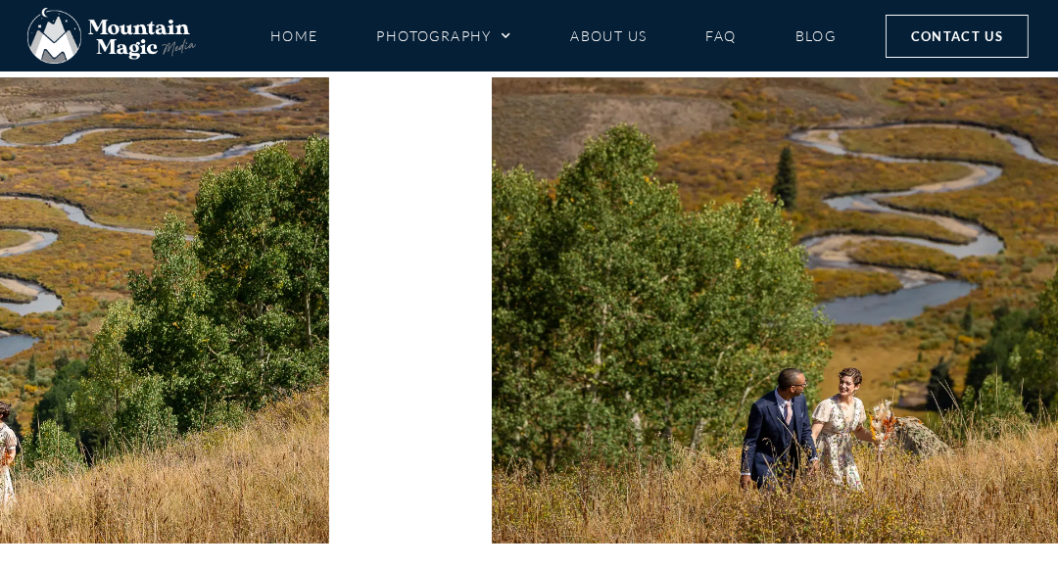  I want to click on a: Mountain Magic Media photography logo Crested Butte Photographer, so click(112, 36).